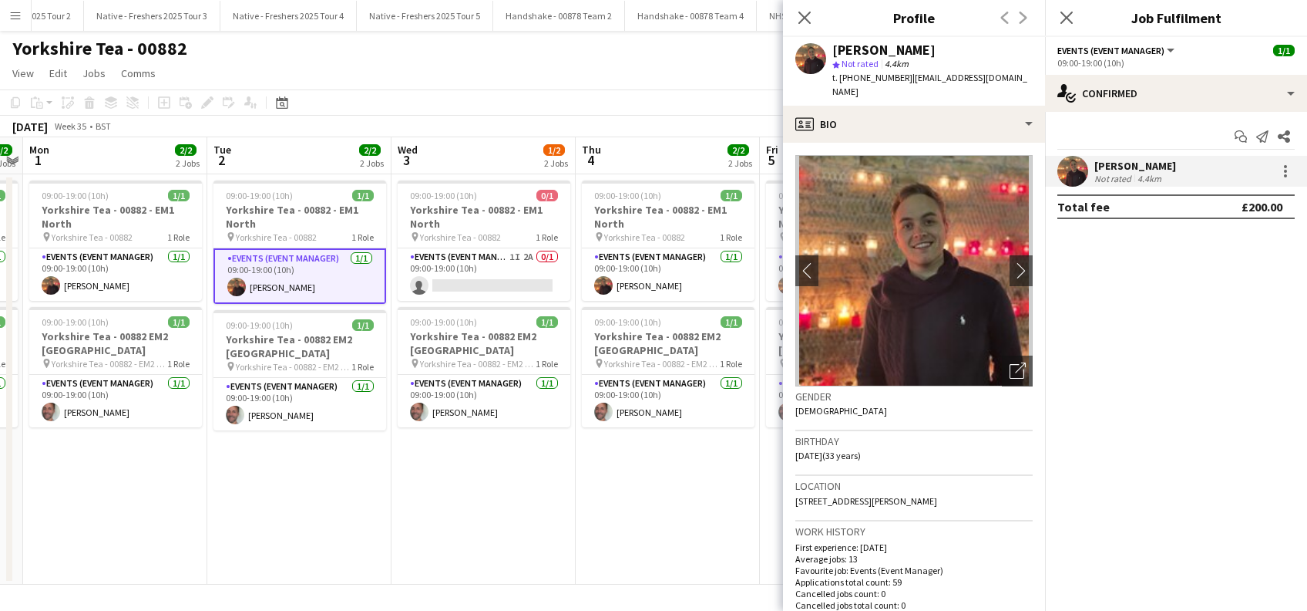 This screenshot has height=611, width=1307. I want to click on span: 4, so click(590, 160).